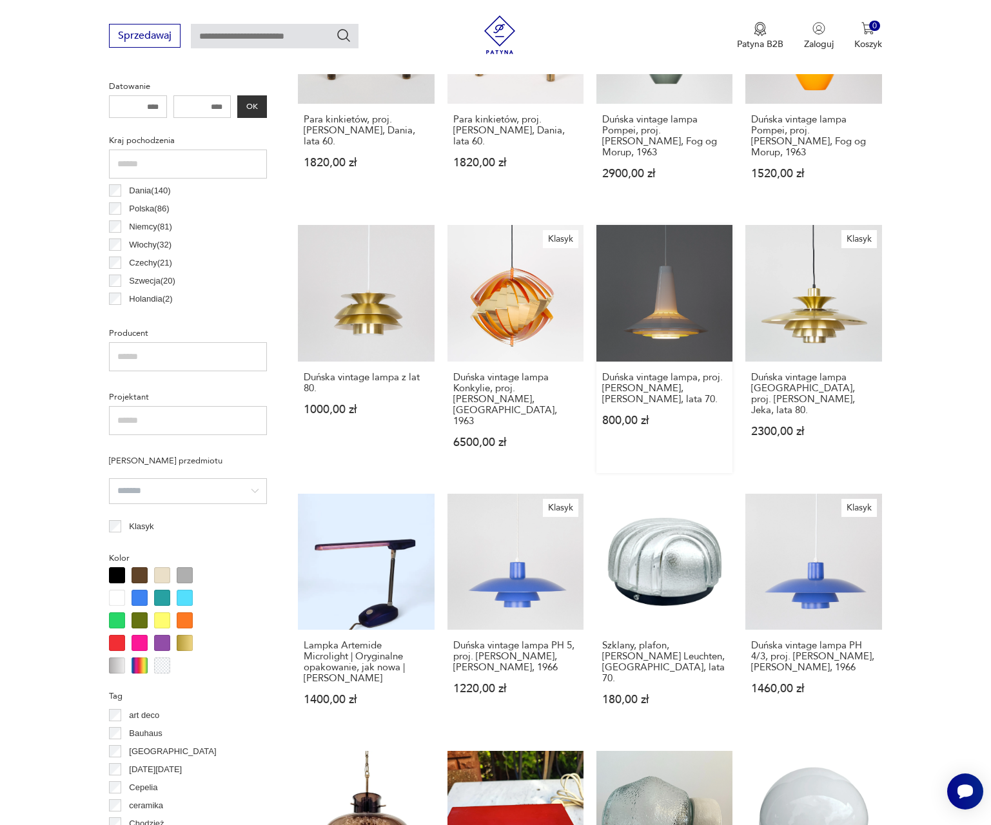  What do you see at coordinates (188, 86) in the screenshot?
I see `p: Datowanie` at bounding box center [188, 86].